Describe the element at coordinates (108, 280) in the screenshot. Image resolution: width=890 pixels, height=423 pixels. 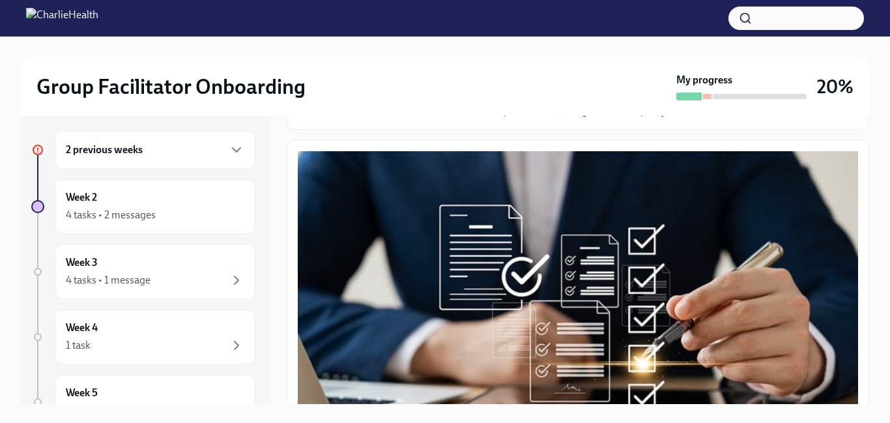
I see `div: 4 tasks • 1 message` at that location.